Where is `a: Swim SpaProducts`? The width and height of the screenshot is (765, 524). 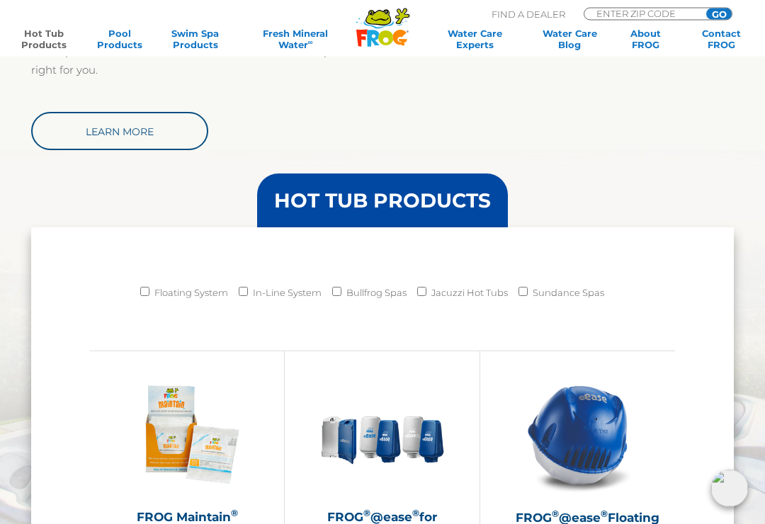
a: Swim SpaProducts is located at coordinates (195, 39).